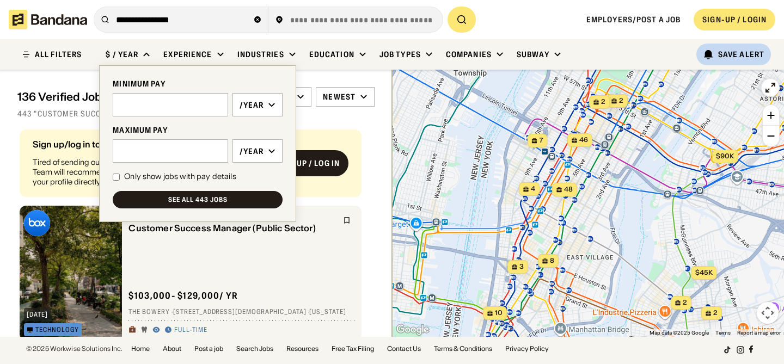  What do you see at coordinates (196, 231) in the screenshot?
I see `div: grid` at bounding box center [196, 231].